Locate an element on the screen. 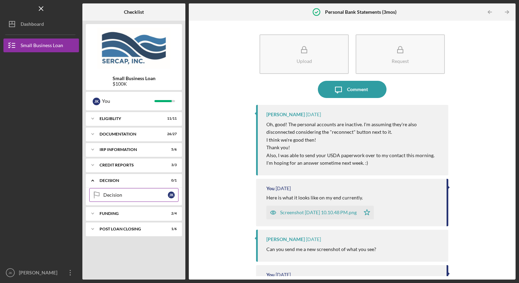  div: IRP Information is located at coordinates (129, 149).